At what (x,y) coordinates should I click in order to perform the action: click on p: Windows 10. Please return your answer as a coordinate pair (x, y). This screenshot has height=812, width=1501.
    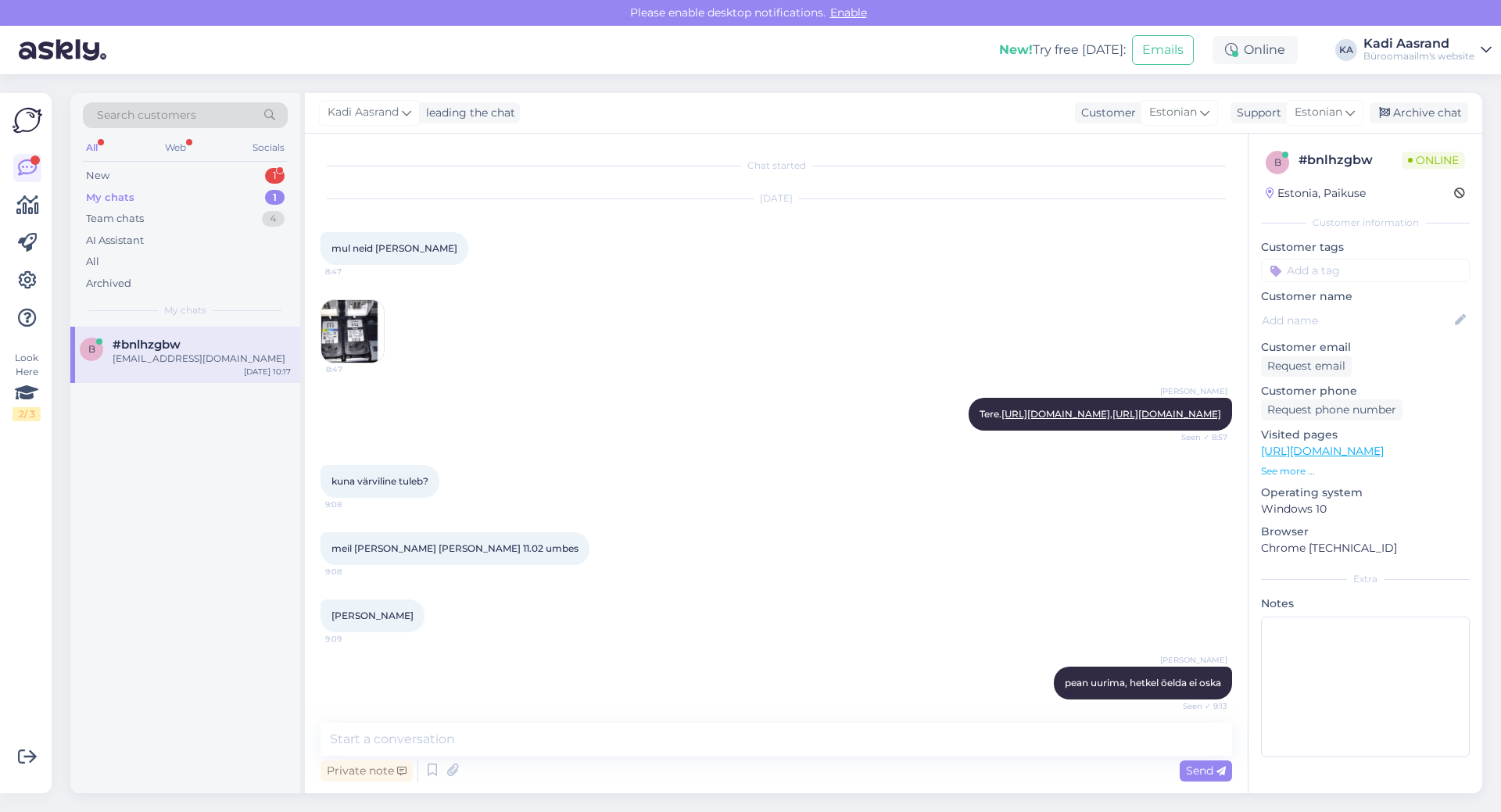
    Looking at the image, I should click on (1366, 509).